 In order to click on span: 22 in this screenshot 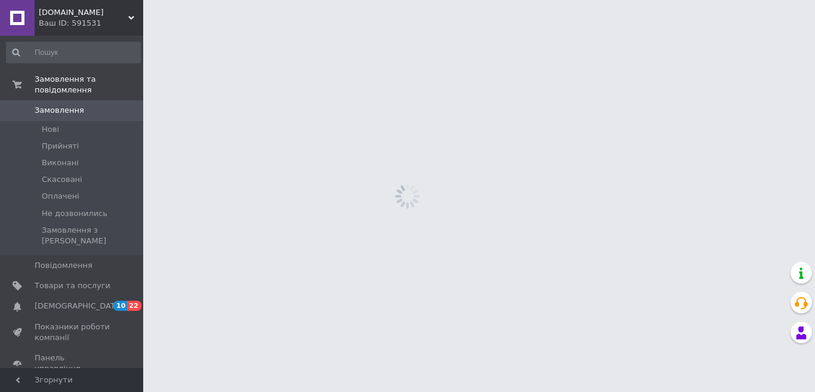, I will do `click(134, 305)`.